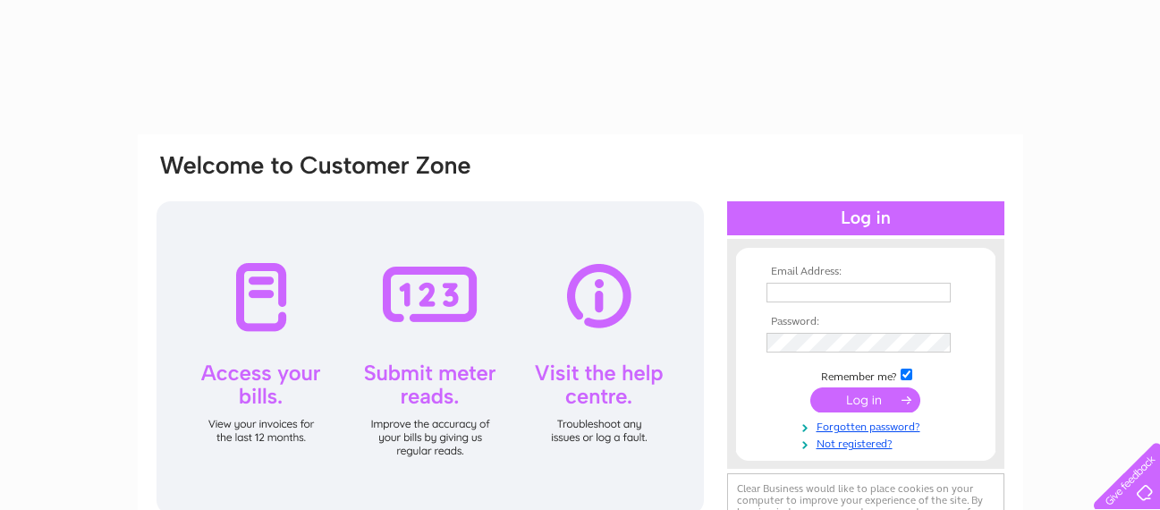 This screenshot has width=1160, height=510. What do you see at coordinates (865, 375) in the screenshot?
I see `td: Remember me?` at bounding box center [865, 375].